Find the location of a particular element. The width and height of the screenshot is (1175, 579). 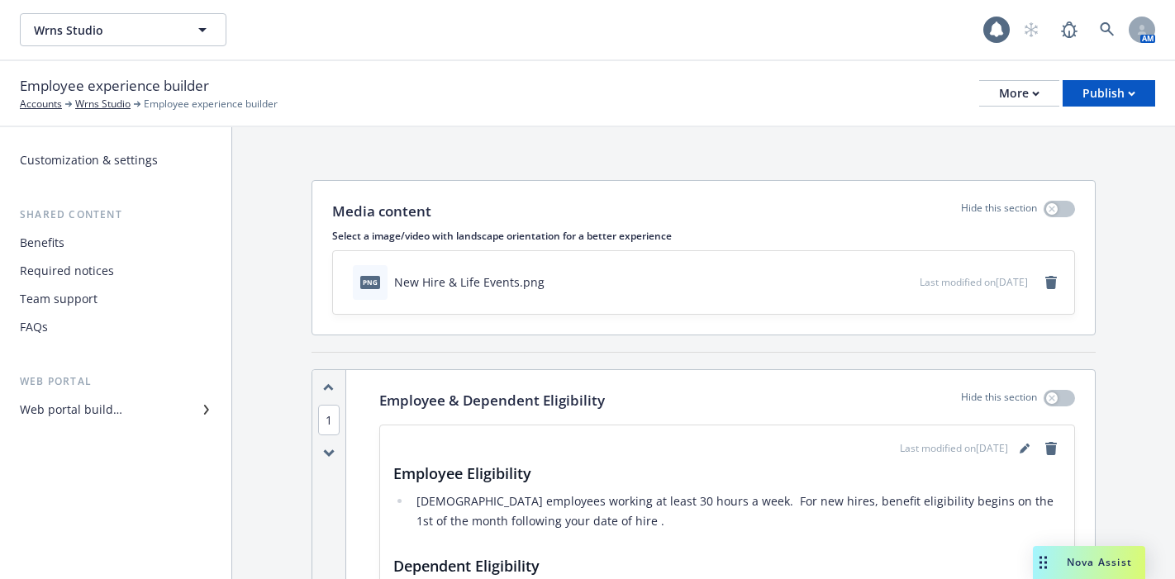

div: New Hire & Life Events.png is located at coordinates (469, 282).